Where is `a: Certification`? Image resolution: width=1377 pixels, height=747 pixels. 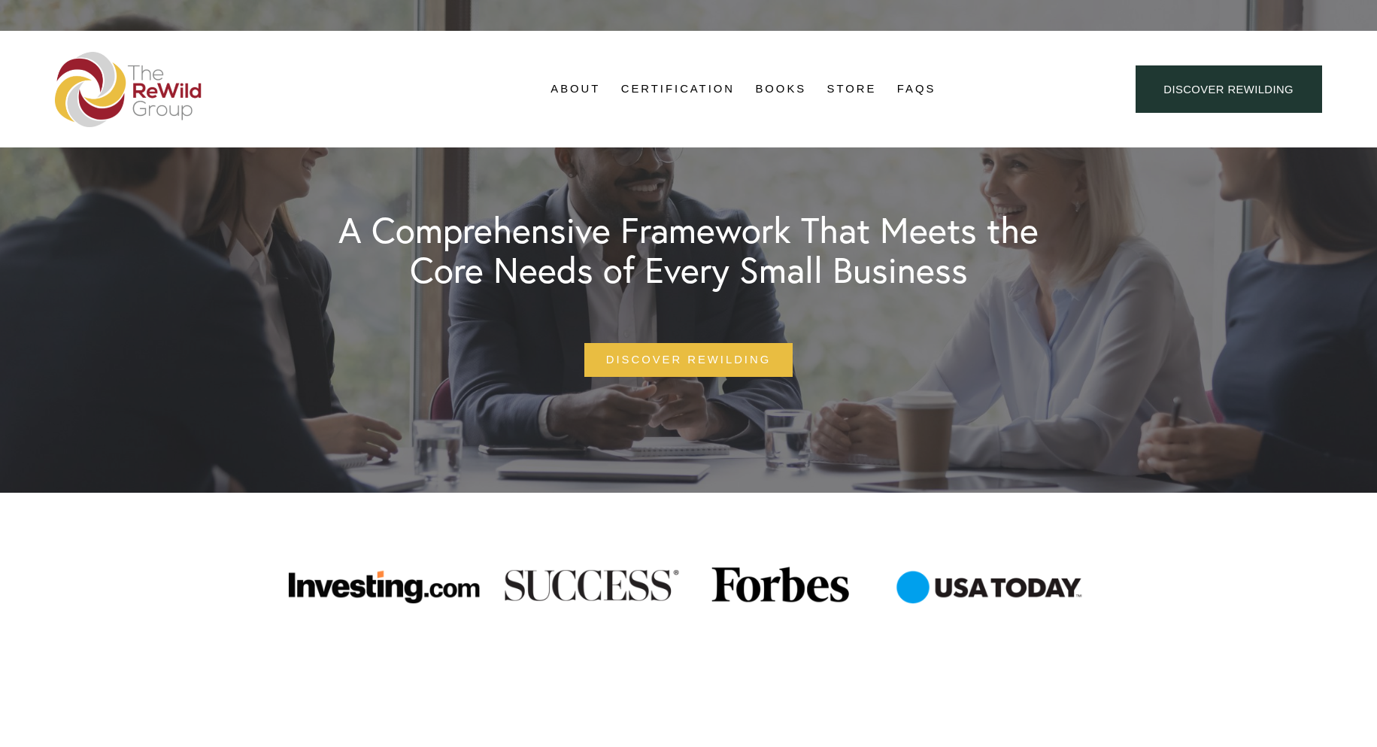 a: Certification is located at coordinates (677, 89).